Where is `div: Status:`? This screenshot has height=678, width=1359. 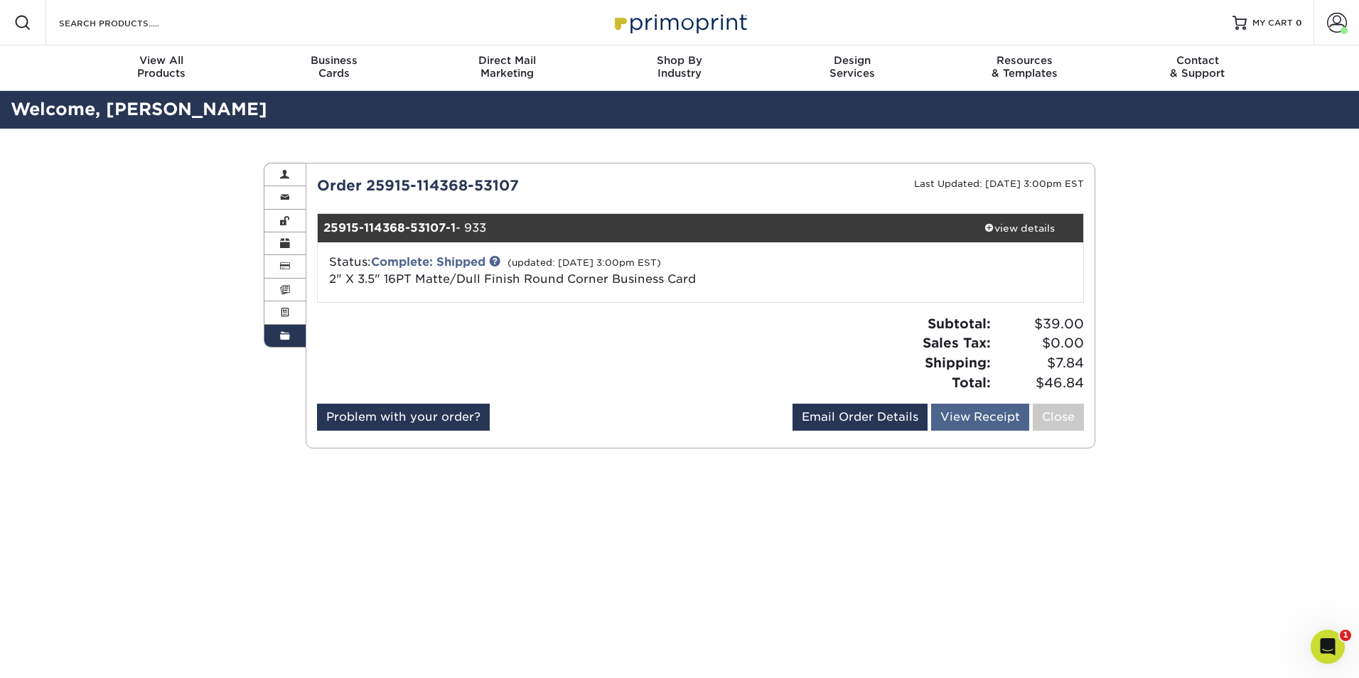 div: Status: is located at coordinates (573, 271).